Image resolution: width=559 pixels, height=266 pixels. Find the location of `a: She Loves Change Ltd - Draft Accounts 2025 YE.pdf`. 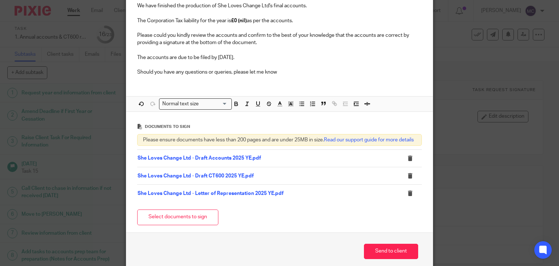

a: She Loves Change Ltd - Draft Accounts 2025 YE.pdf is located at coordinates (199, 158).